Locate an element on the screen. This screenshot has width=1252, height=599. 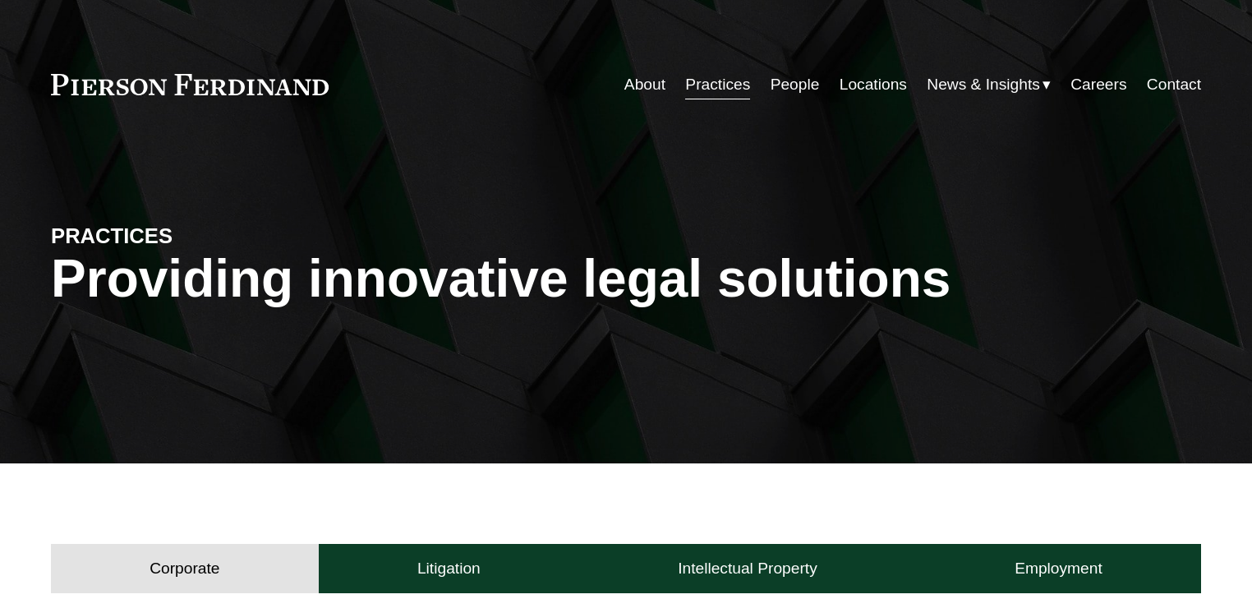
a: Locations is located at coordinates (873, 85).